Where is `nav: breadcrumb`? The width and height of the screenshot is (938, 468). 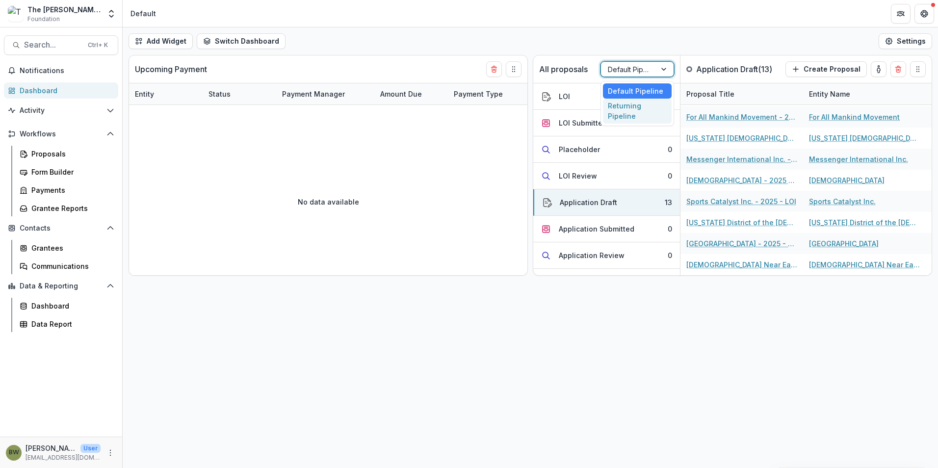 nav: breadcrumb is located at coordinates (143, 13).